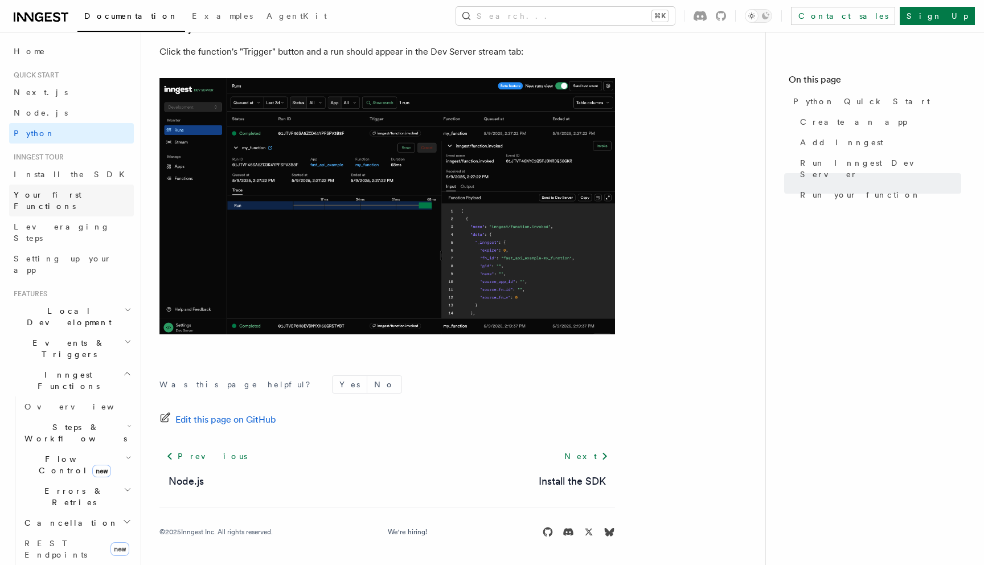 The height and width of the screenshot is (565, 984). Describe the element at coordinates (77, 407) in the screenshot. I see `a: Overview` at that location.